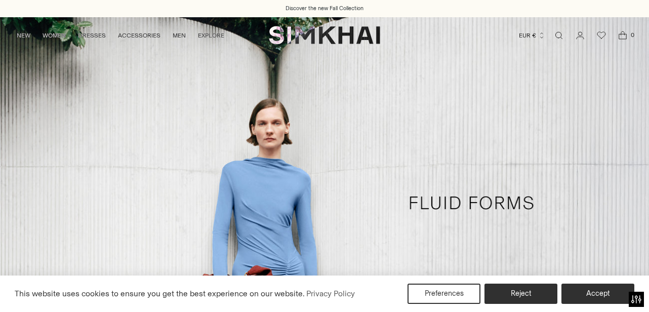  What do you see at coordinates (54, 35) in the screenshot?
I see `a: WOMEN` at bounding box center [54, 35].